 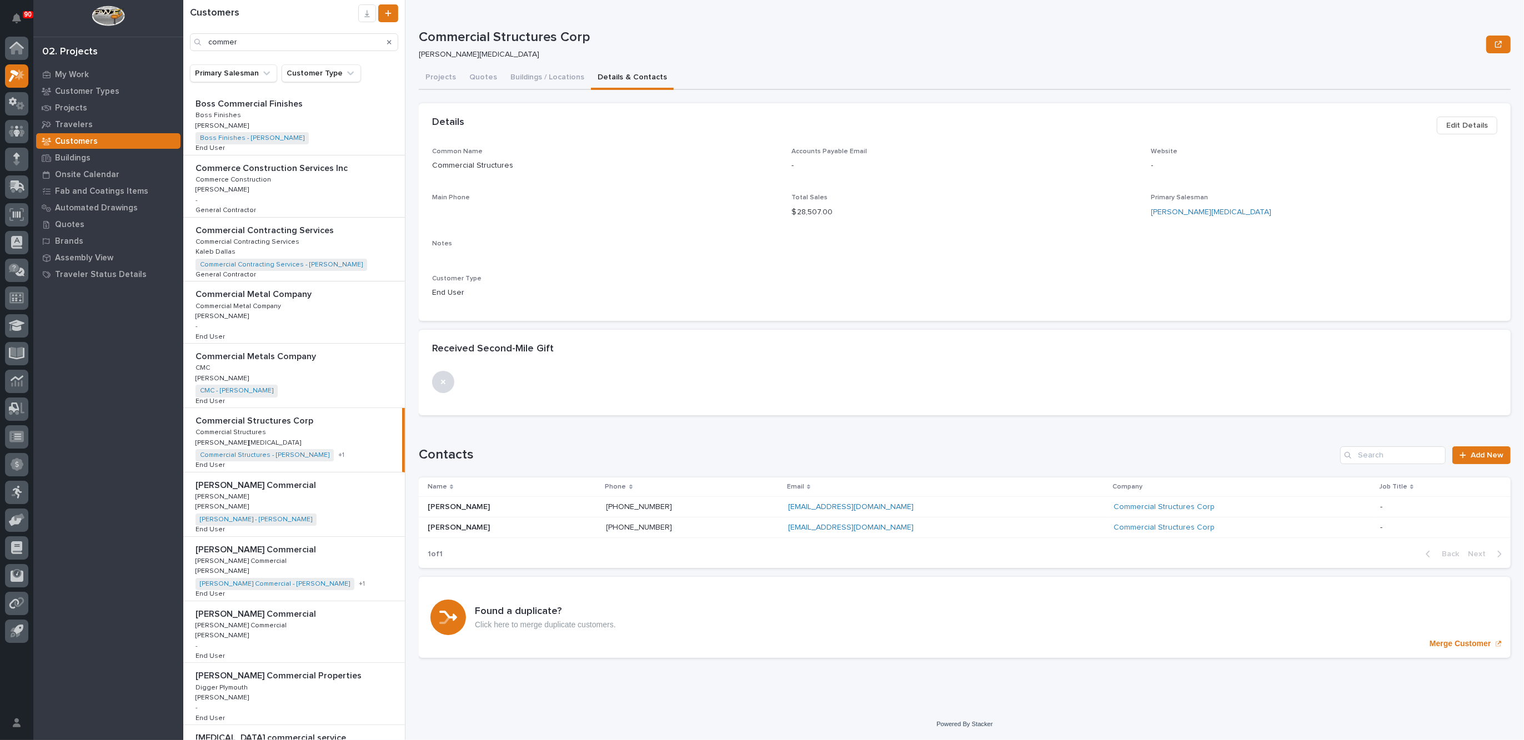 What do you see at coordinates (1460, 644) in the screenshot?
I see `p: Merge Customer` at bounding box center [1460, 644].